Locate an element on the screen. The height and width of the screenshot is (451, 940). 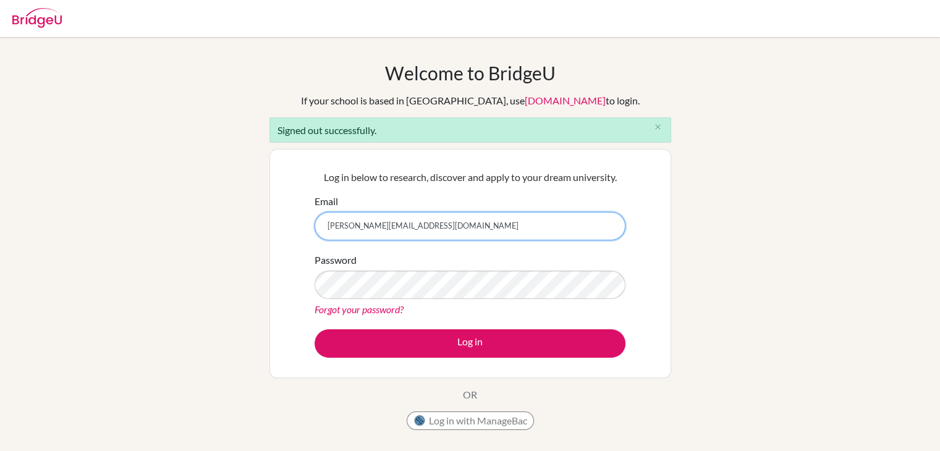
button: Log in with ManageBac is located at coordinates (471, 421).